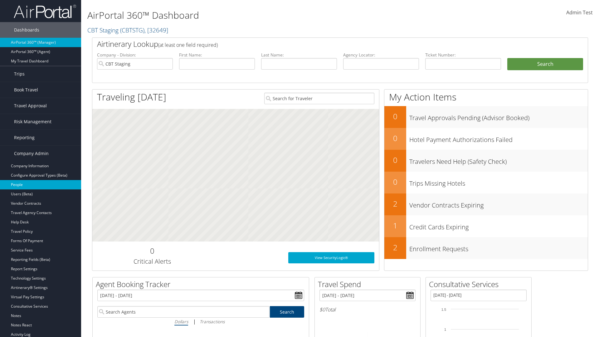 The height and width of the screenshot is (337, 599). What do you see at coordinates (31, 153) in the screenshot?
I see `span: Company Admin` at bounding box center [31, 153].